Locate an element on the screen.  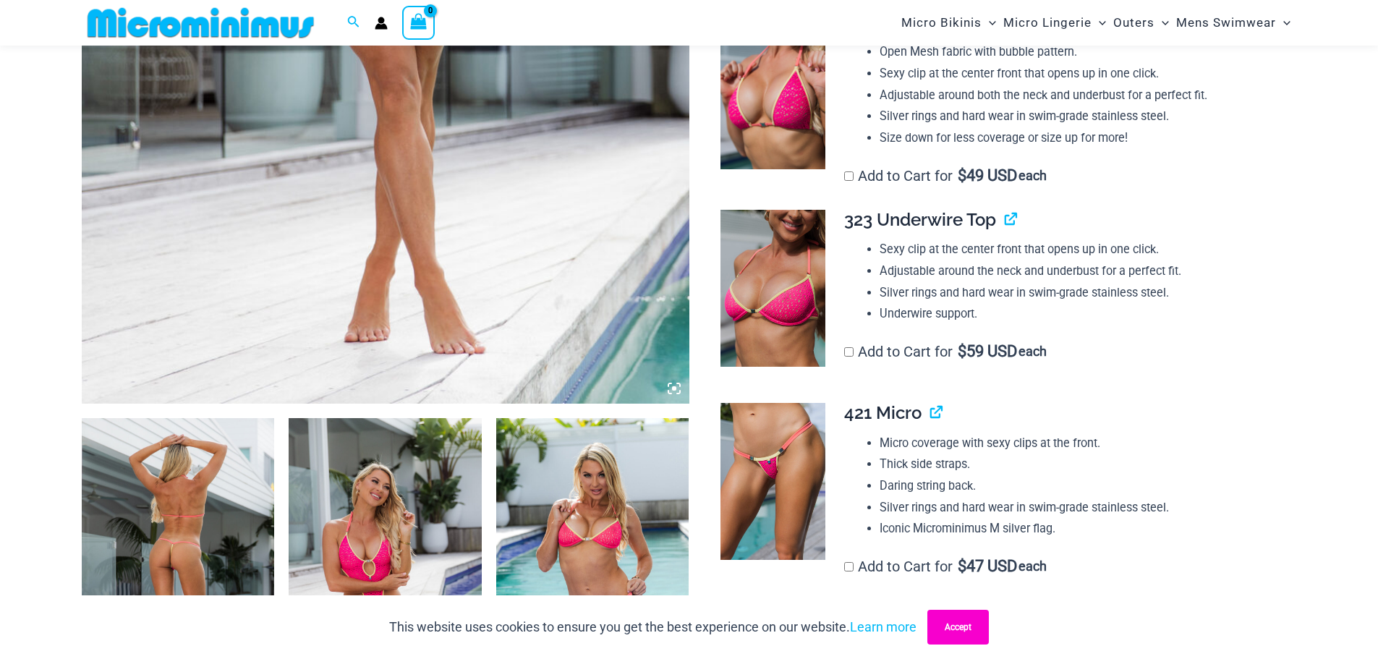
li: Adjustable around both the neck and underbust for a perfect fit. is located at coordinates (1082, 95).